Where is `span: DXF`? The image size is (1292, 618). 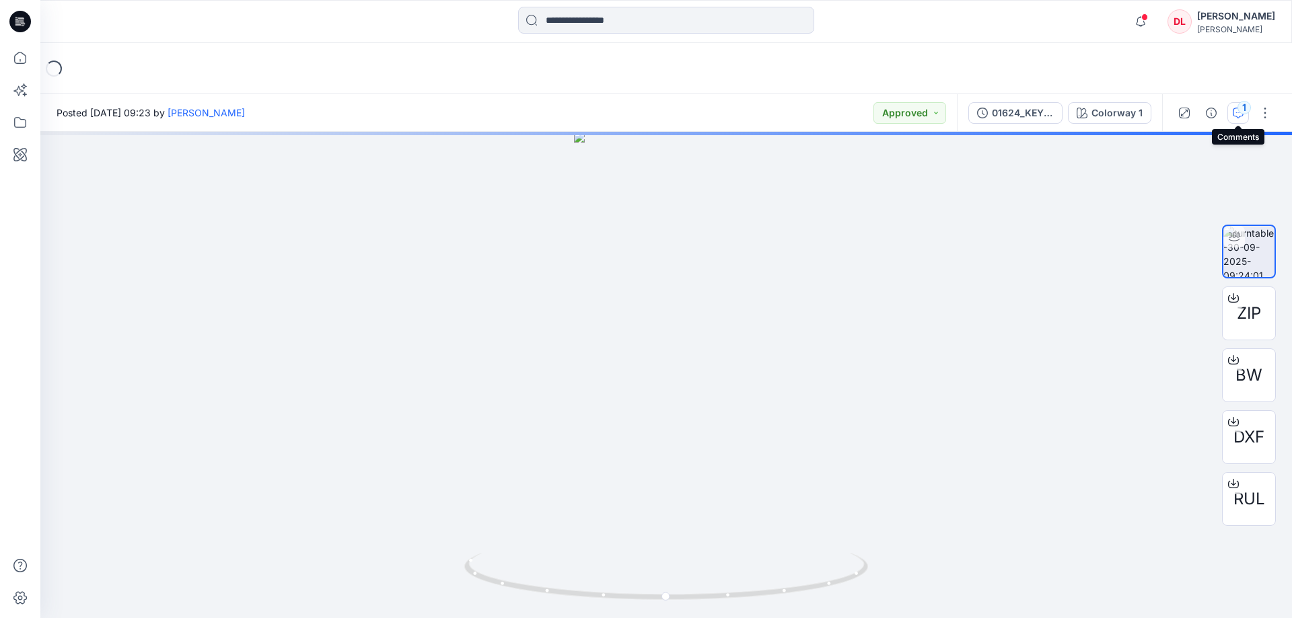 span: DXF is located at coordinates (1249, 437).